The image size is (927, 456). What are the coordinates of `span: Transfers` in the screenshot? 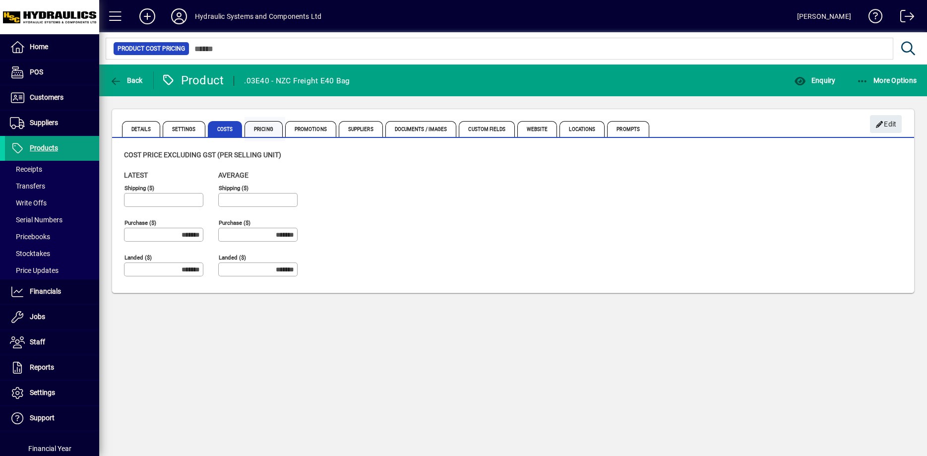 It's located at (27, 186).